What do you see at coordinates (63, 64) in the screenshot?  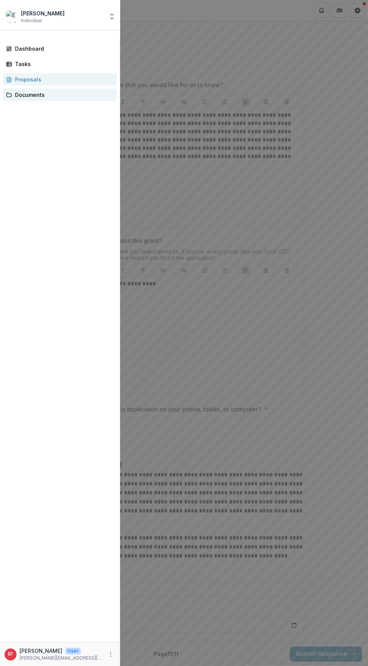 I see `div: Tasks` at bounding box center [63, 64].